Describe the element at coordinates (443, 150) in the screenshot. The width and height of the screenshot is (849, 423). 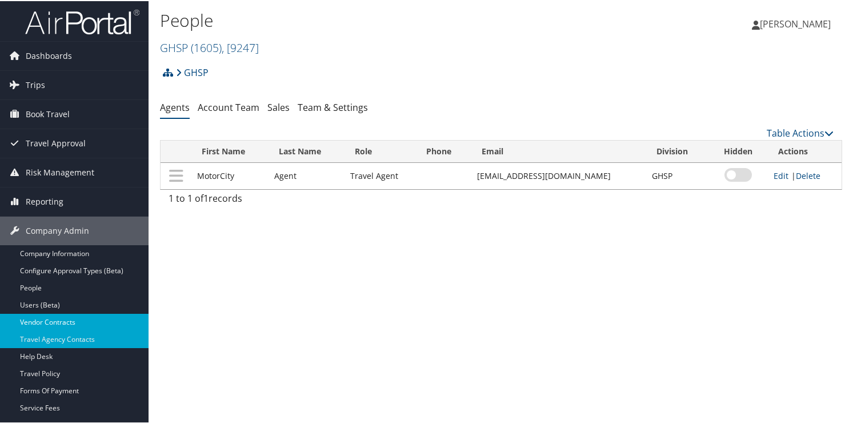
I see `th: Phone` at that location.